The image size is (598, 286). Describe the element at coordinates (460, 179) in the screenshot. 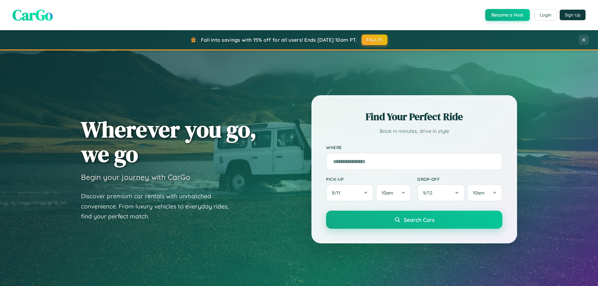

I see `label: Drop-off` at that location.